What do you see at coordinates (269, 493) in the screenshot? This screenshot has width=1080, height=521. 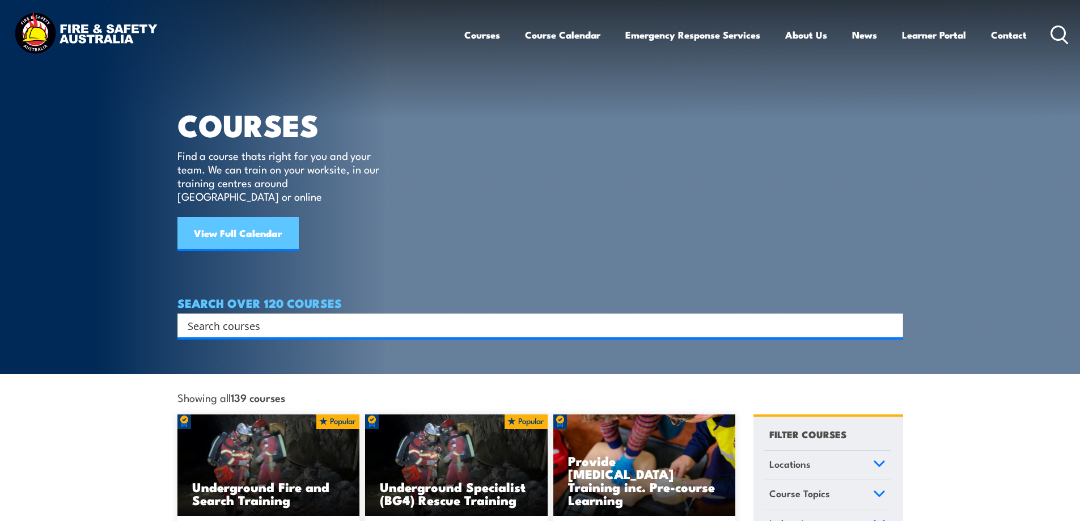 I see `h3: Underground Fire and Search Training` at bounding box center [269, 493].